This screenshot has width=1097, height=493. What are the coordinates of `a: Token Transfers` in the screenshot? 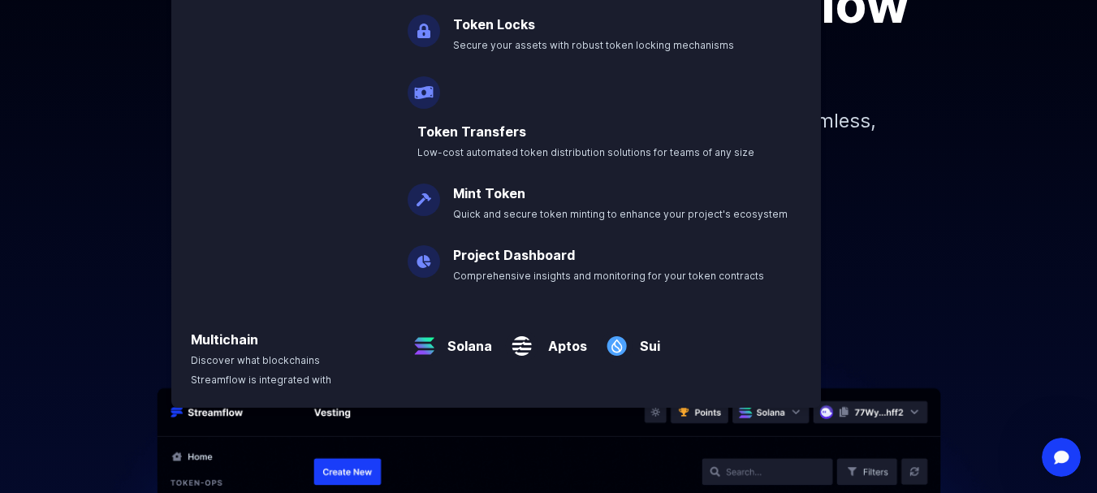 It's located at (472, 131).